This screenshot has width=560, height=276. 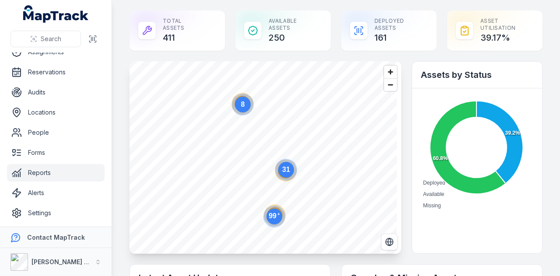 I want to click on span: Search, so click(x=51, y=39).